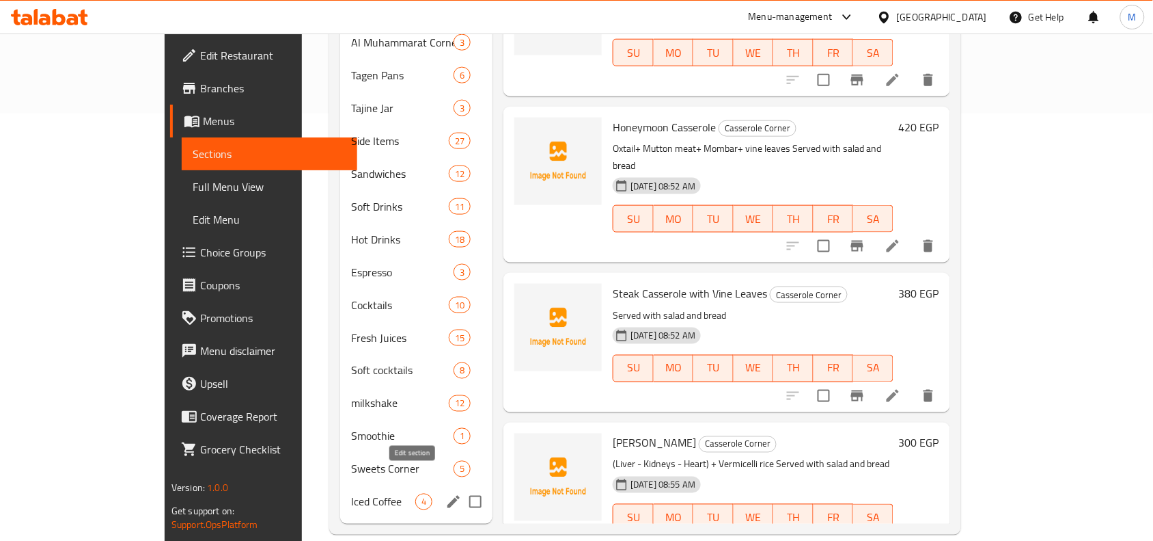 The image size is (1153, 541). What do you see at coordinates (713, 53) in the screenshot?
I see `button: TU` at bounding box center [713, 53].